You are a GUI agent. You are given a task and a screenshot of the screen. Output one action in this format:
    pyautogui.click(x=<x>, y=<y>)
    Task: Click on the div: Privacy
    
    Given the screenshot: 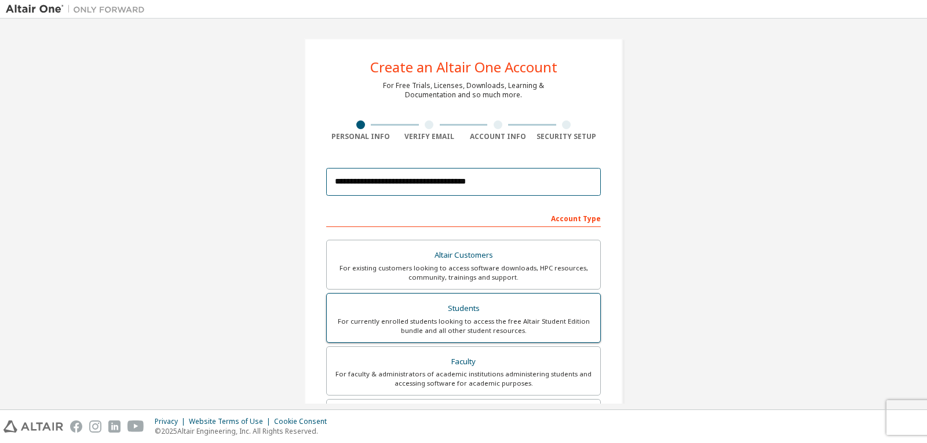 What is the action you would take?
    pyautogui.click(x=171, y=422)
    